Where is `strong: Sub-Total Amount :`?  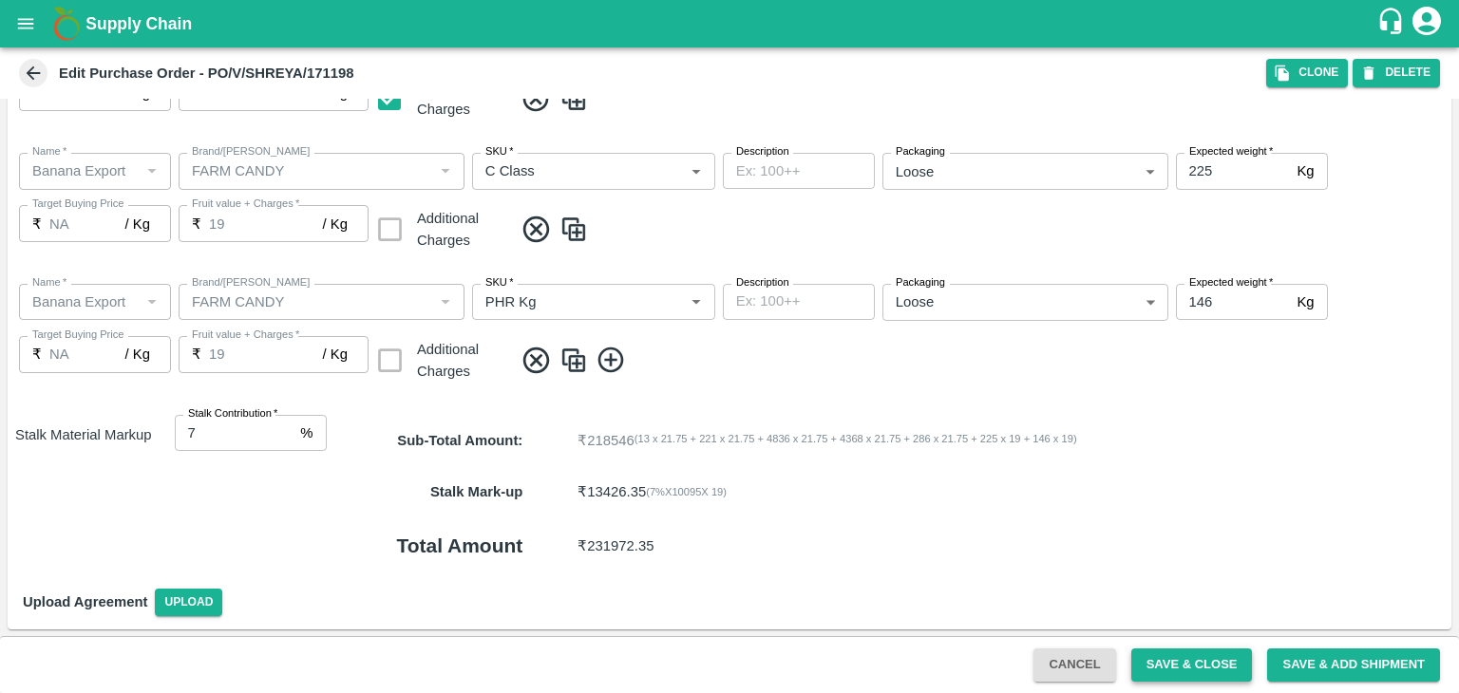
strong: Sub-Total Amount : is located at coordinates (460, 441).